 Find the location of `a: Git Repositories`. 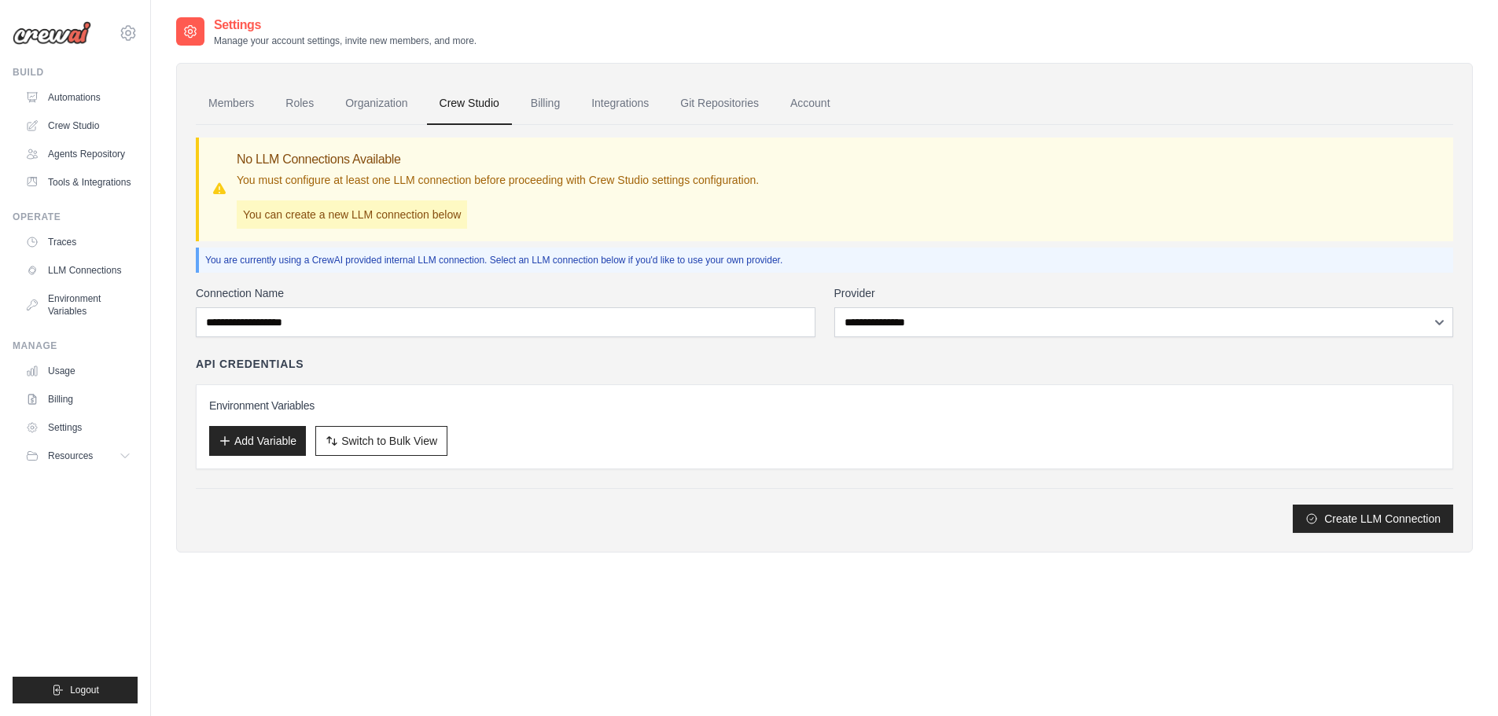

a: Git Repositories is located at coordinates (719, 104).